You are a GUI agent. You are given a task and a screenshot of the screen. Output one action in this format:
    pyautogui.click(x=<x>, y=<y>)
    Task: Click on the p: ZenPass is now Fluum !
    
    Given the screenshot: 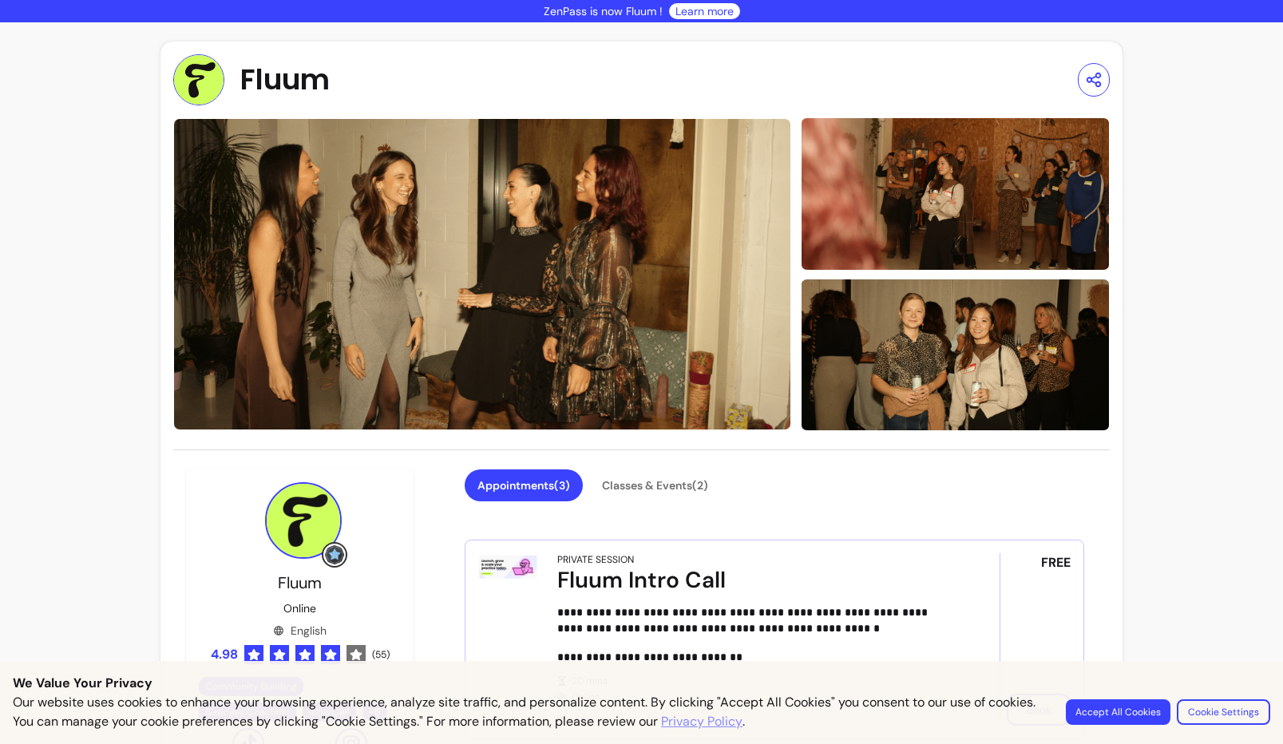 What is the action you would take?
    pyautogui.click(x=603, y=11)
    